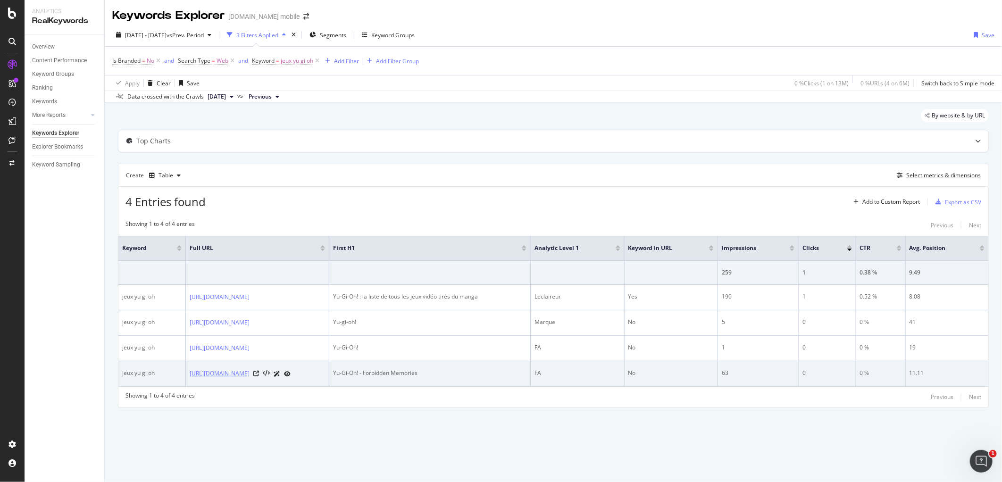  I want to click on div: 0 % URLs ( 4 on 6M ), so click(885, 83).